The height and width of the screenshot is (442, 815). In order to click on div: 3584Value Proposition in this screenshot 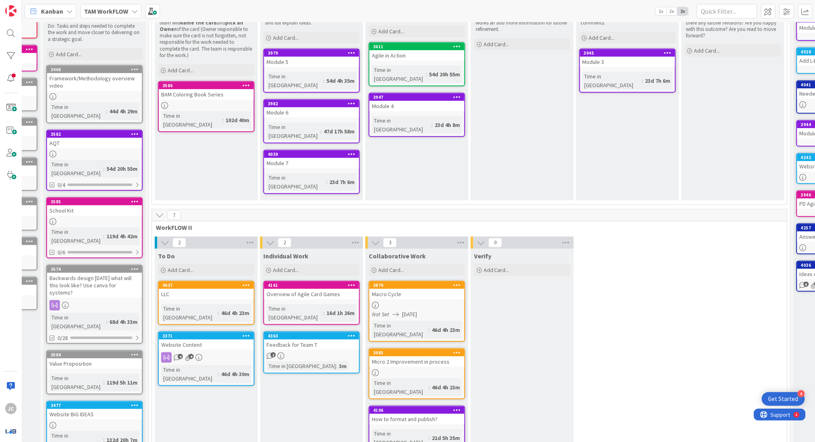, I will do `click(95, 360)`.